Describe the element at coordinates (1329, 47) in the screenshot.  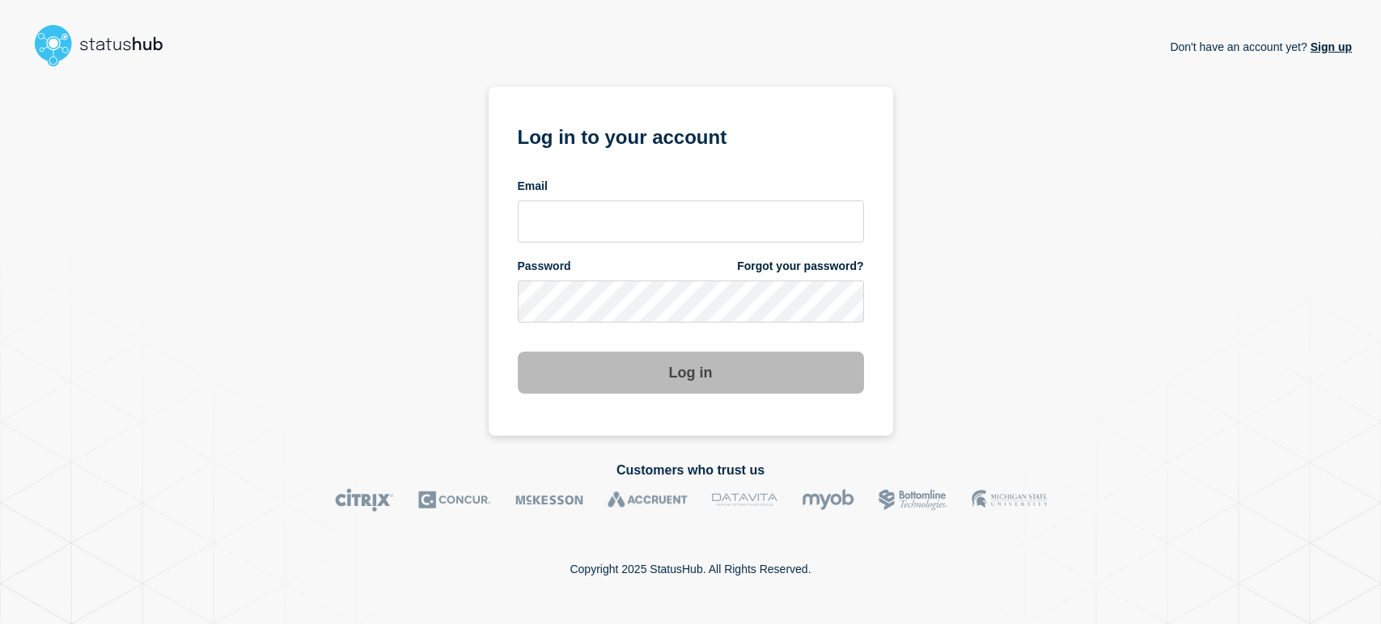
I see `a: Sign up` at that location.